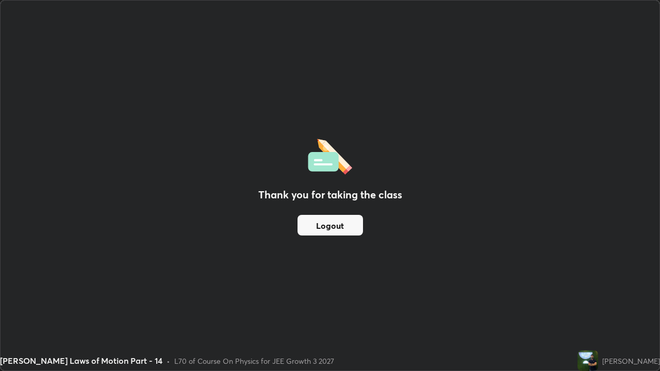 This screenshot has width=660, height=371. I want to click on div: L70 of Course On Physics for JEE Growth 3 2027, so click(254, 361).